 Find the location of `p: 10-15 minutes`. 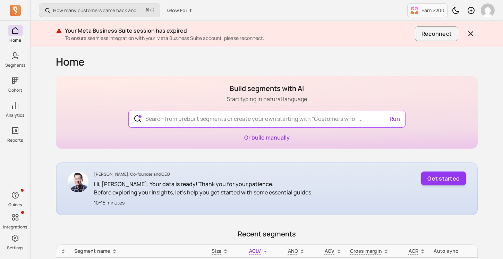

p: 10-15 minutes is located at coordinates (203, 202).